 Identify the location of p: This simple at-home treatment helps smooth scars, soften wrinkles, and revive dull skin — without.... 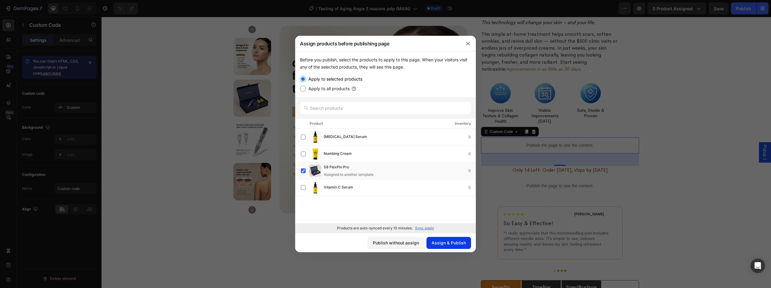
(448, 35).